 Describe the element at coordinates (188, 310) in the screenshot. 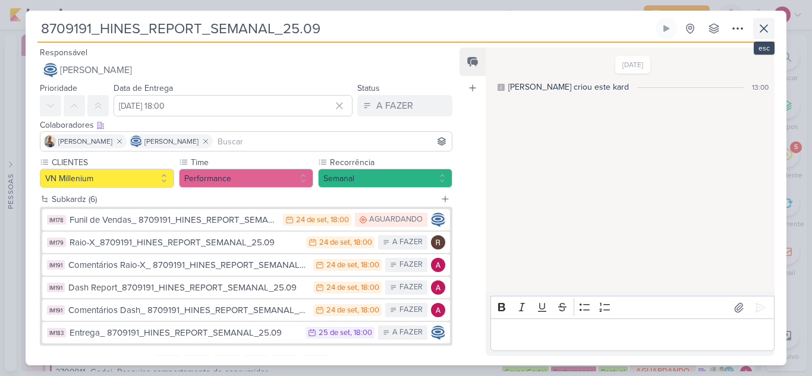

I see `div: Comentários Dash_ 8709191_HINES_REPORT_SEMANAL_25.09` at that location.